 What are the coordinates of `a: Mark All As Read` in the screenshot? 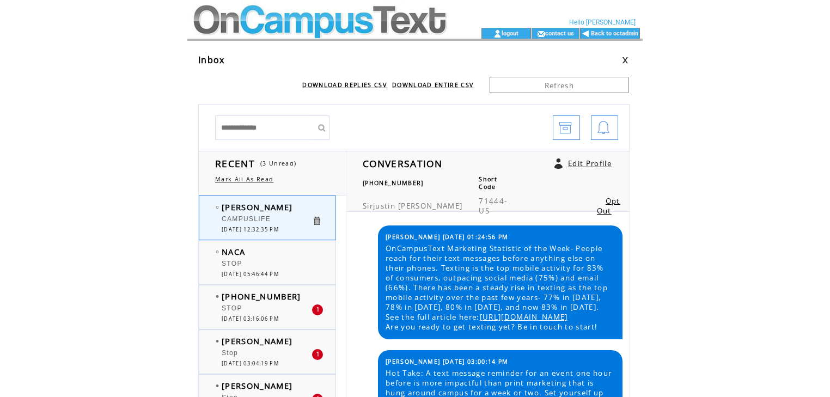 It's located at (244, 179).